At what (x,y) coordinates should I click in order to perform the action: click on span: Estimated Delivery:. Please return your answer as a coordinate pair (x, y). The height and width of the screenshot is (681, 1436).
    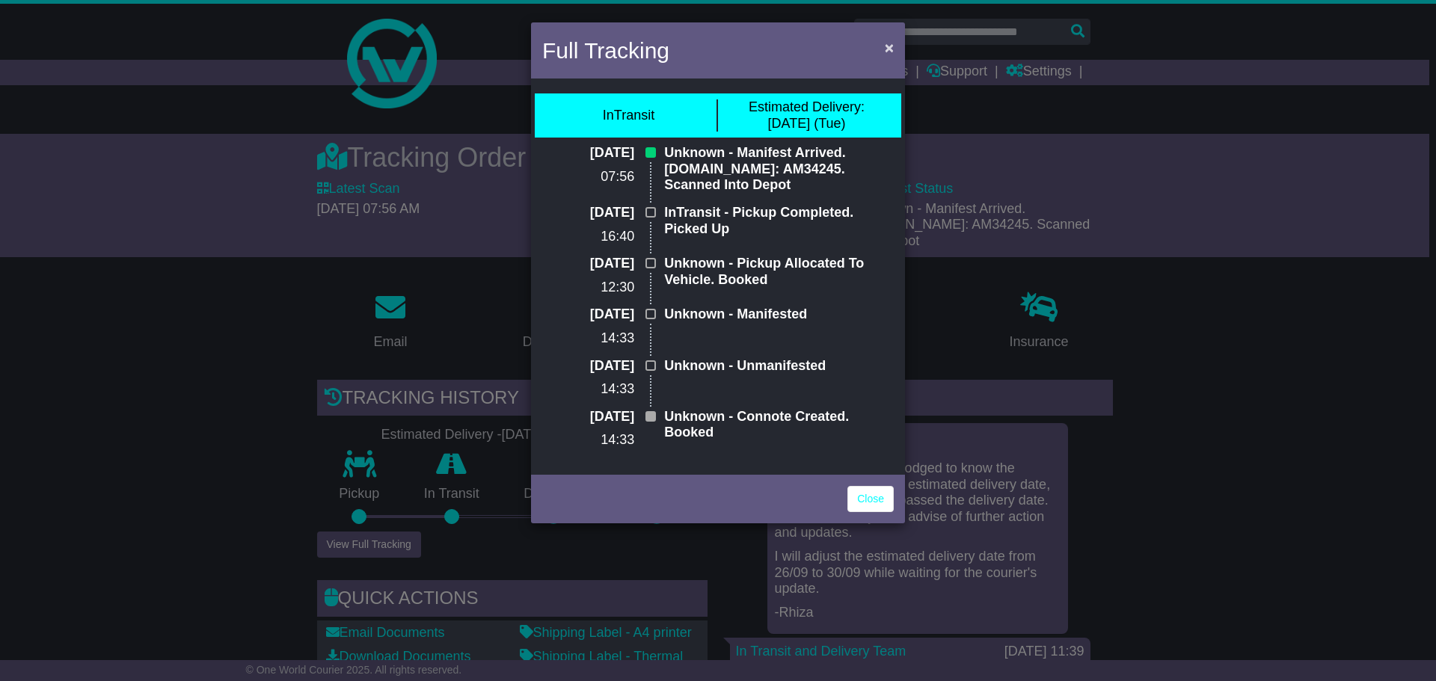
    Looking at the image, I should click on (806, 107).